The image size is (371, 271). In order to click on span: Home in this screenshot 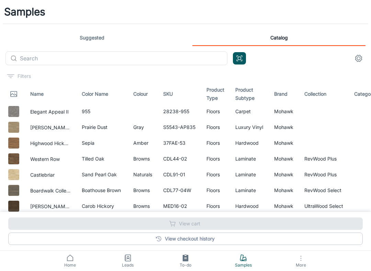, I will do `click(70, 266)`.